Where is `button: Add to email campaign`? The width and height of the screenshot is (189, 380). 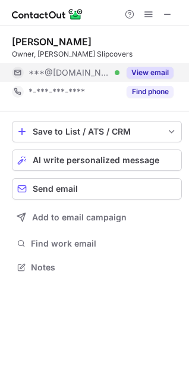
button: Add to email campaign is located at coordinates (97, 217).